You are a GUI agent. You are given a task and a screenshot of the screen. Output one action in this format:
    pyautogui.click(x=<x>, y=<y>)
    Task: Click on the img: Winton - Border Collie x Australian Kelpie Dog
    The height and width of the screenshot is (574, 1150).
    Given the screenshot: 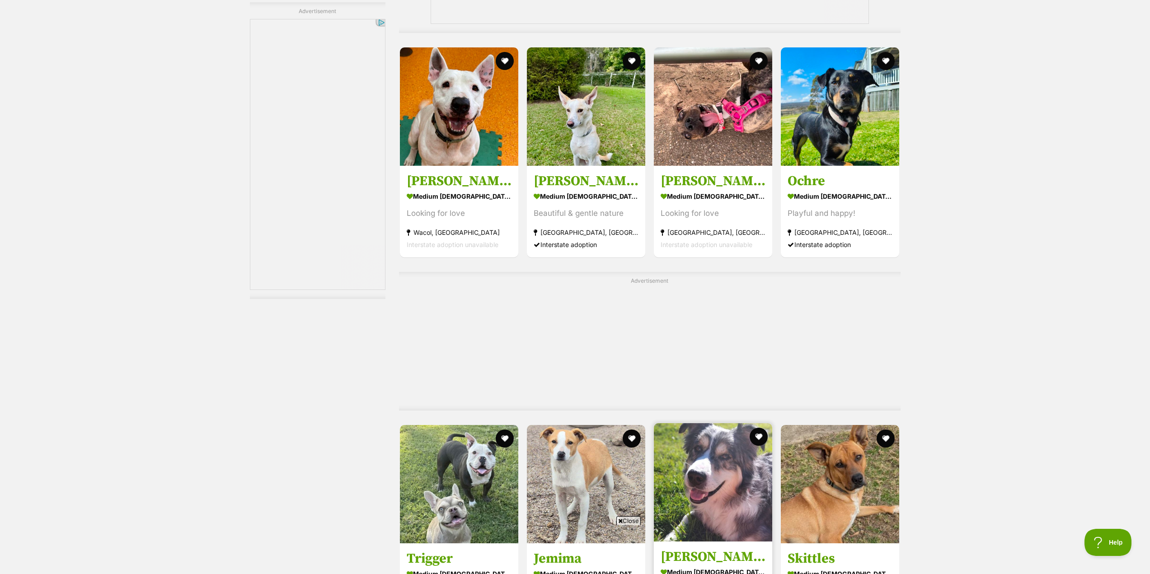 What is the action you would take?
    pyautogui.click(x=586, y=107)
    